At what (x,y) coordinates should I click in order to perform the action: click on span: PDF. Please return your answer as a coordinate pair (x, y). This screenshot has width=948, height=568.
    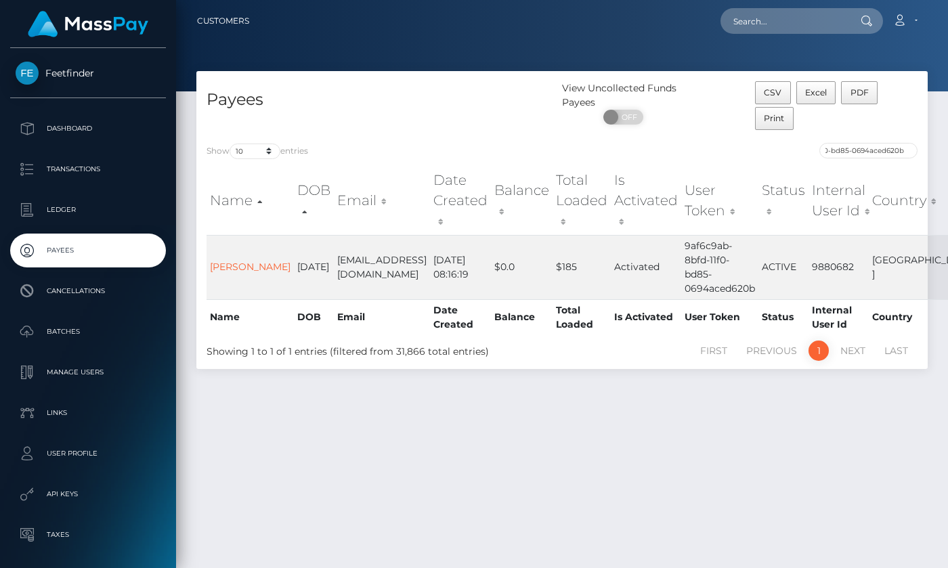
    Looking at the image, I should click on (860, 92).